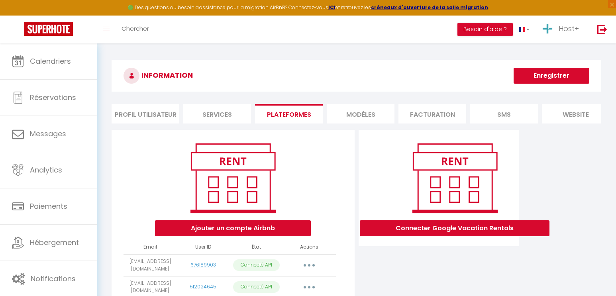  I want to click on strong: ICI, so click(332, 7).